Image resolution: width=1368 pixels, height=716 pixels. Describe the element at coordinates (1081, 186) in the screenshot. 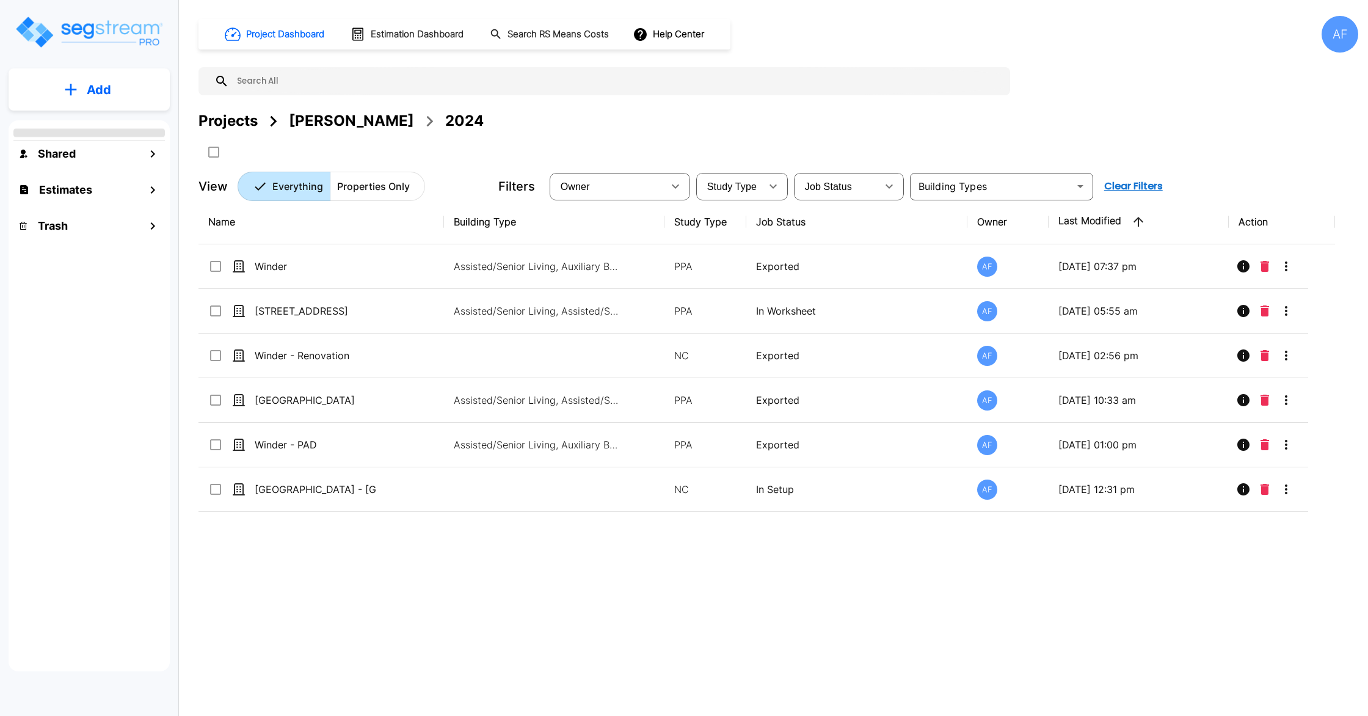

I see `button: Open` at that location.